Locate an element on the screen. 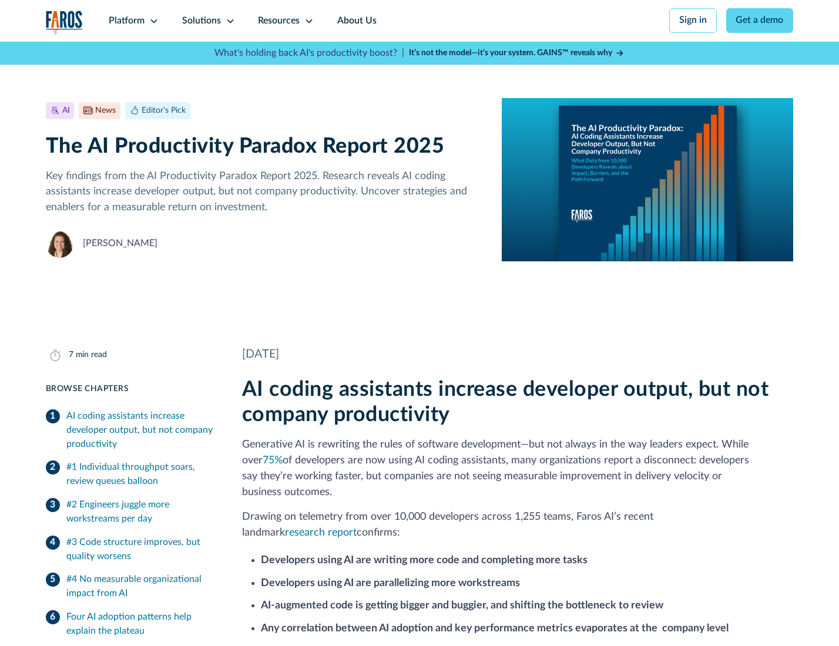 The width and height of the screenshot is (839, 646). div: 7 is located at coordinates (71, 355).